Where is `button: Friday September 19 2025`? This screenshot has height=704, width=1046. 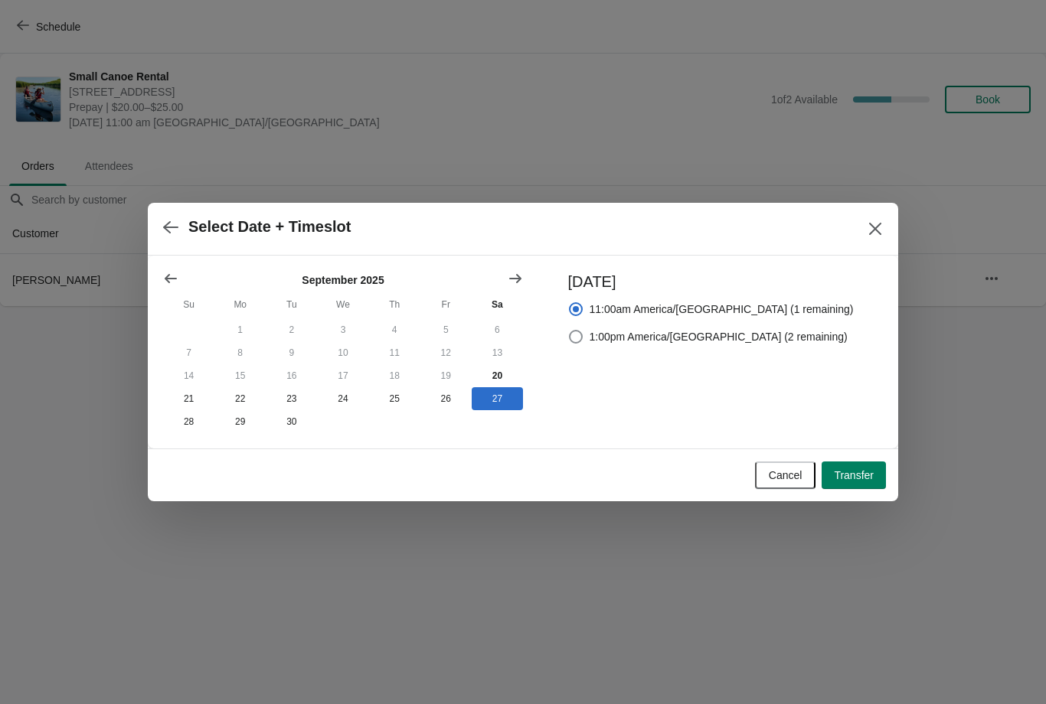 button: Friday September 19 2025 is located at coordinates (446, 376).